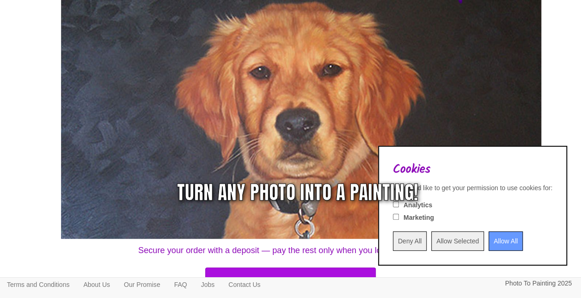 The image size is (581, 298). What do you see at coordinates (409, 241) in the screenshot?
I see `input: Deny All` at bounding box center [409, 241].